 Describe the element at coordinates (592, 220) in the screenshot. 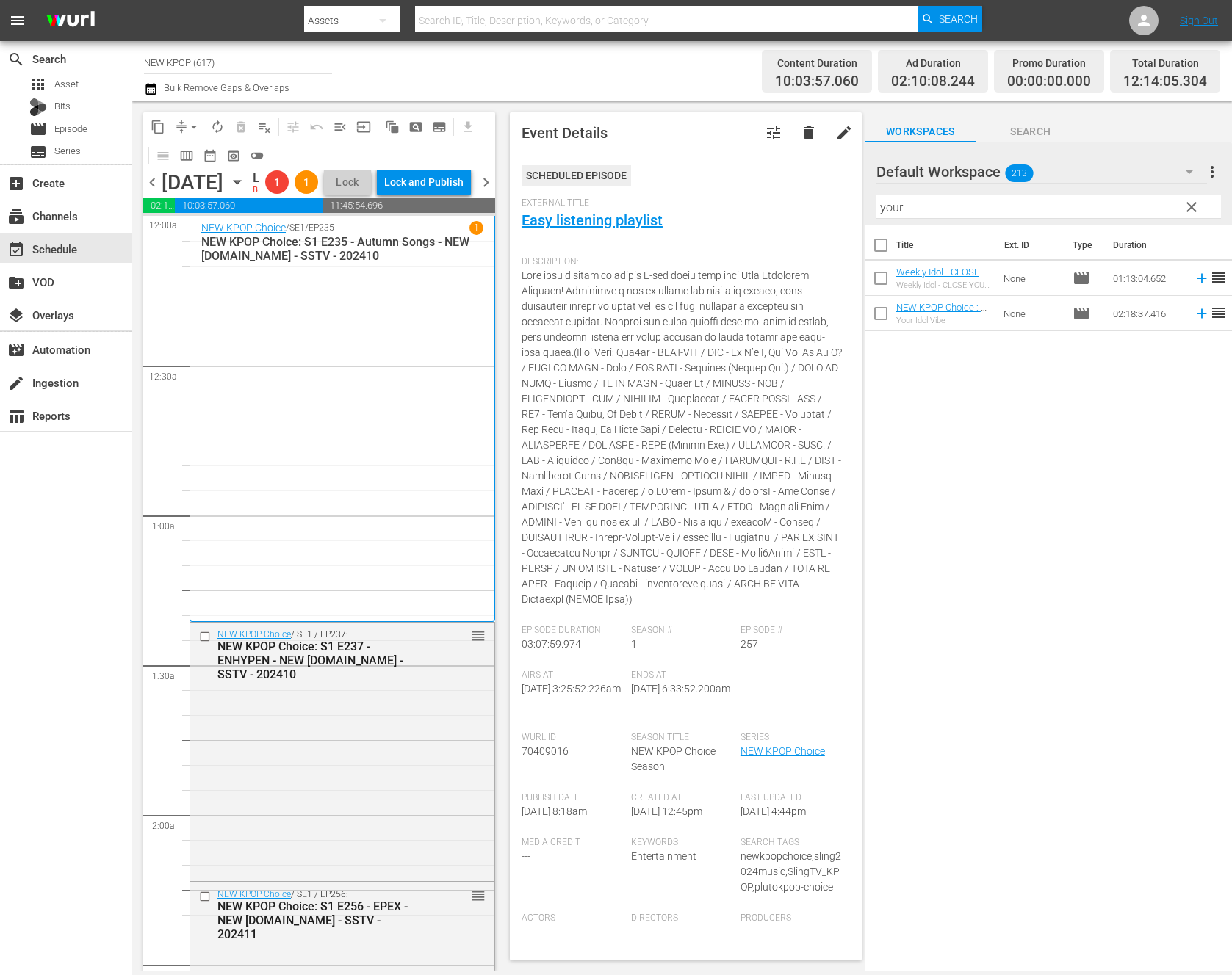

I see `a: Easy listening playlist` at that location.